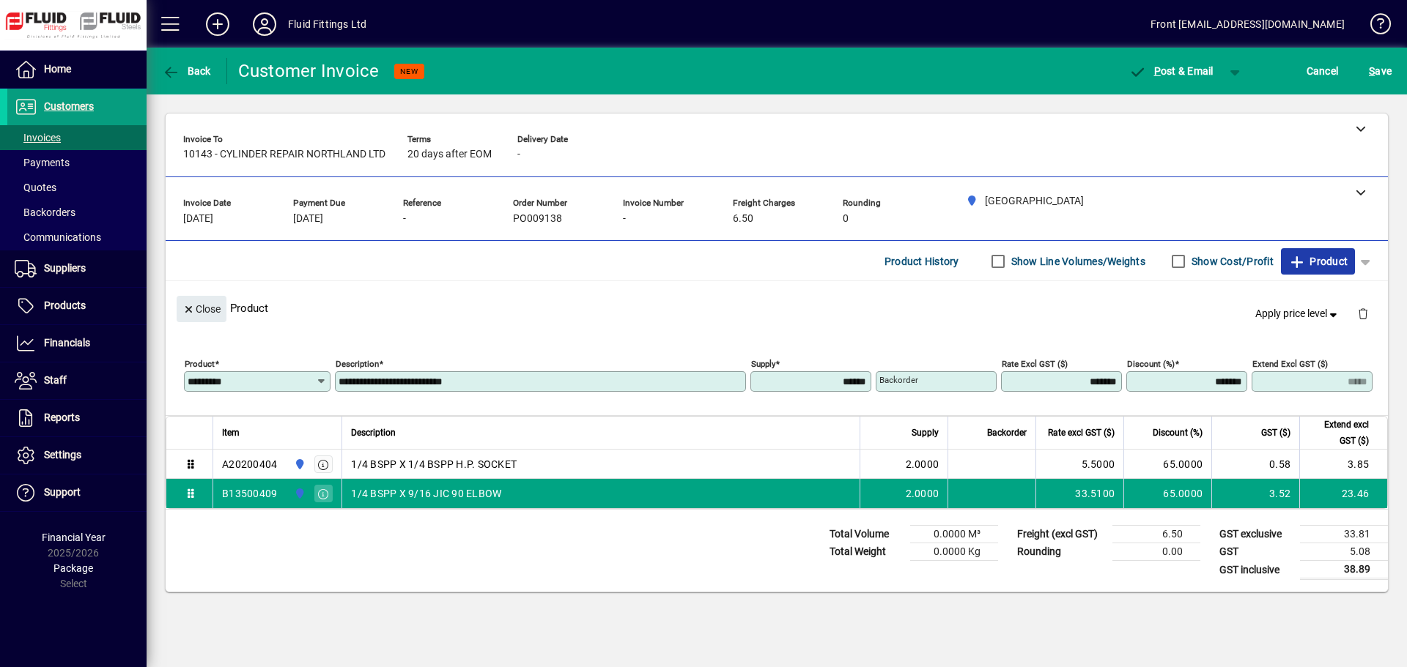 The width and height of the screenshot is (1407, 667). I want to click on span: Backorders, so click(45, 212).